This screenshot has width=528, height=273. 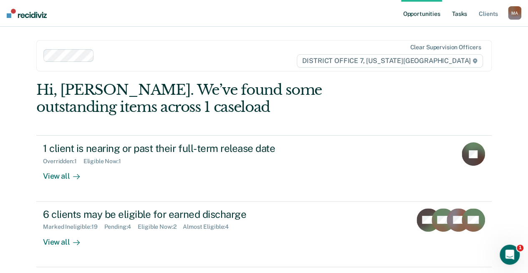 What do you see at coordinates (190, 214) in the screenshot?
I see `div: 6 clients may be eligible for earned discharge` at bounding box center [190, 214].